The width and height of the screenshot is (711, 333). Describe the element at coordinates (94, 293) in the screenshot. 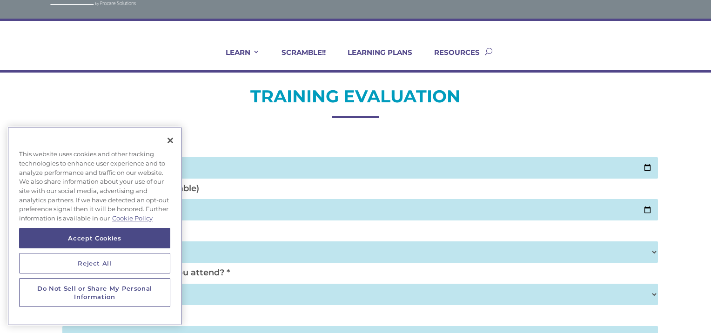

I see `button: Do Not Sell or Share My Personal Information` at that location.